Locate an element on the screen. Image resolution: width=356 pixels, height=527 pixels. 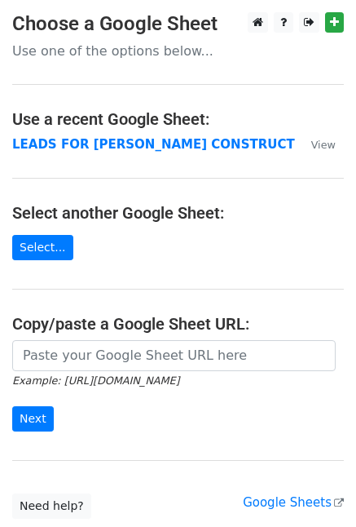
h4: Select another Google Sheet: is located at coordinates (178, 213).